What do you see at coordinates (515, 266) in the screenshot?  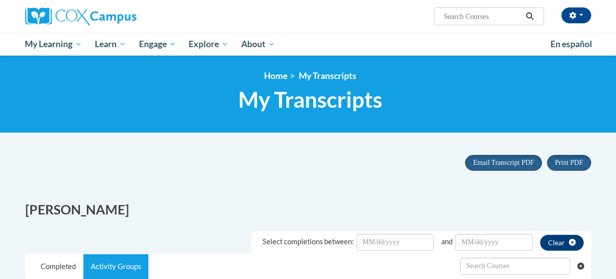 I see `input: Search Withdrawn Transcripts` at bounding box center [515, 266].